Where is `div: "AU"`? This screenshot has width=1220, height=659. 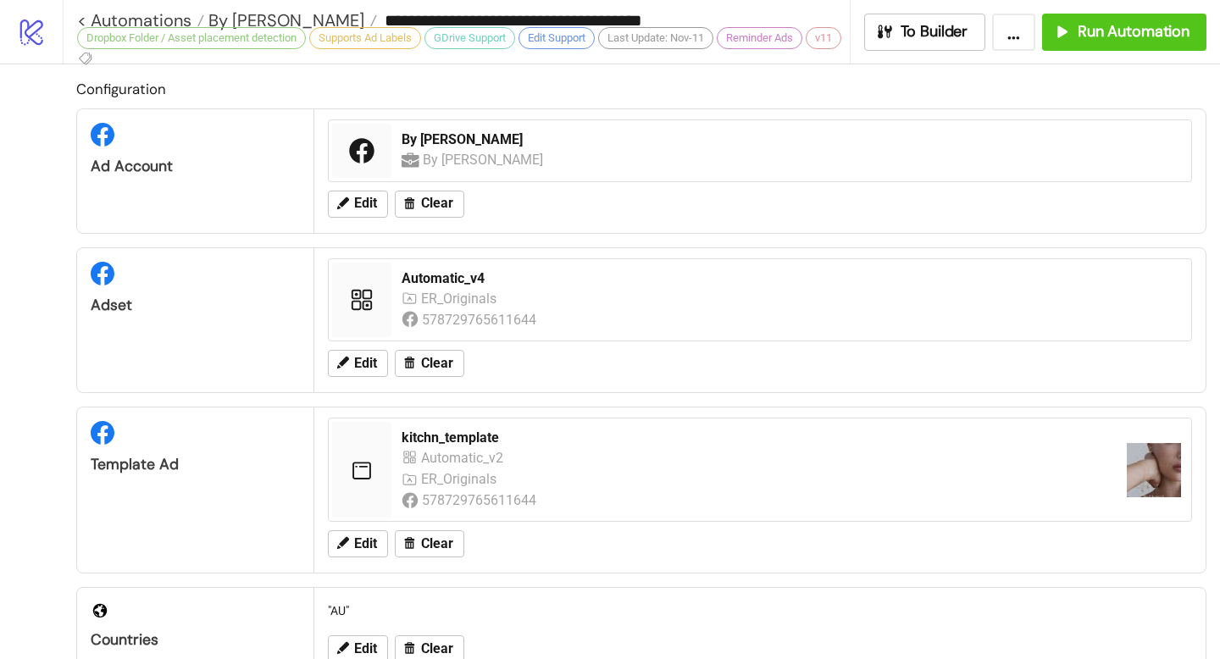
div: "AU" is located at coordinates (760, 611).